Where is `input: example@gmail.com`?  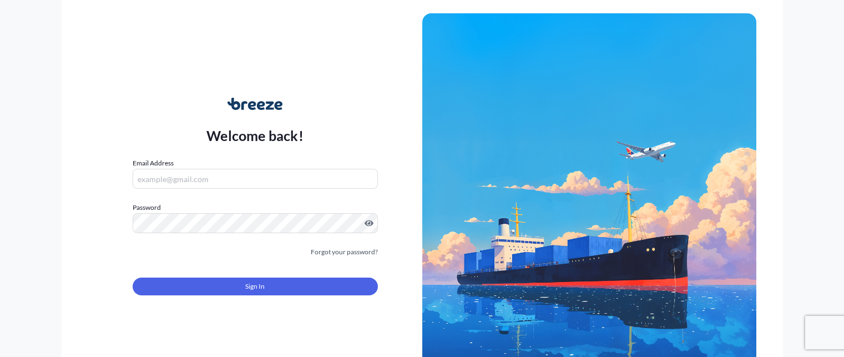
input: example@gmail.com is located at coordinates (255, 179).